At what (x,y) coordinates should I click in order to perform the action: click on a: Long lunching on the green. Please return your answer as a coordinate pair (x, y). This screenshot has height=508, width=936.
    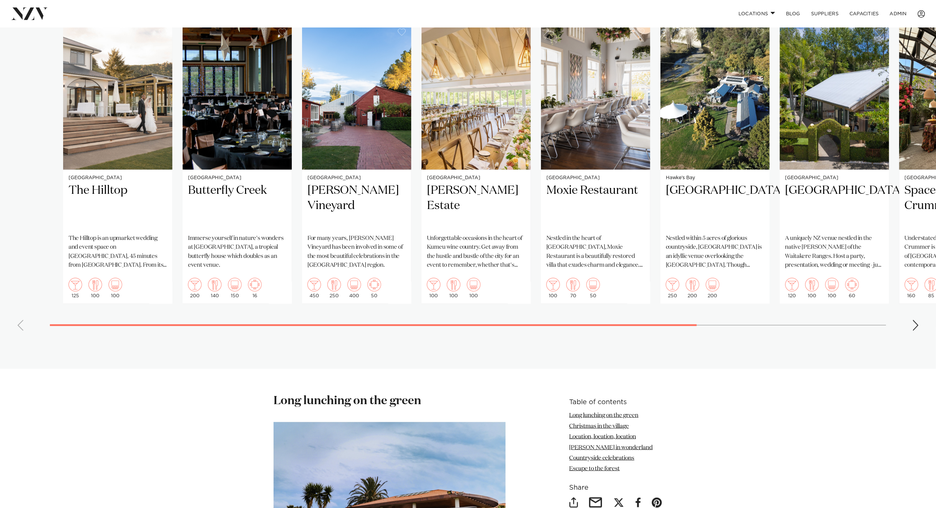
    Looking at the image, I should click on (603, 415).